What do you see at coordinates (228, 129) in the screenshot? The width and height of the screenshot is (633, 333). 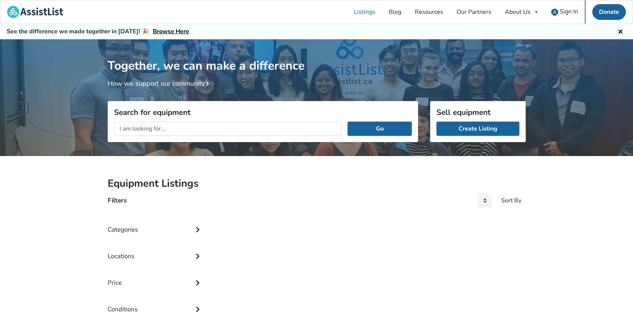 I see `input: I am looking for...` at bounding box center [228, 129].